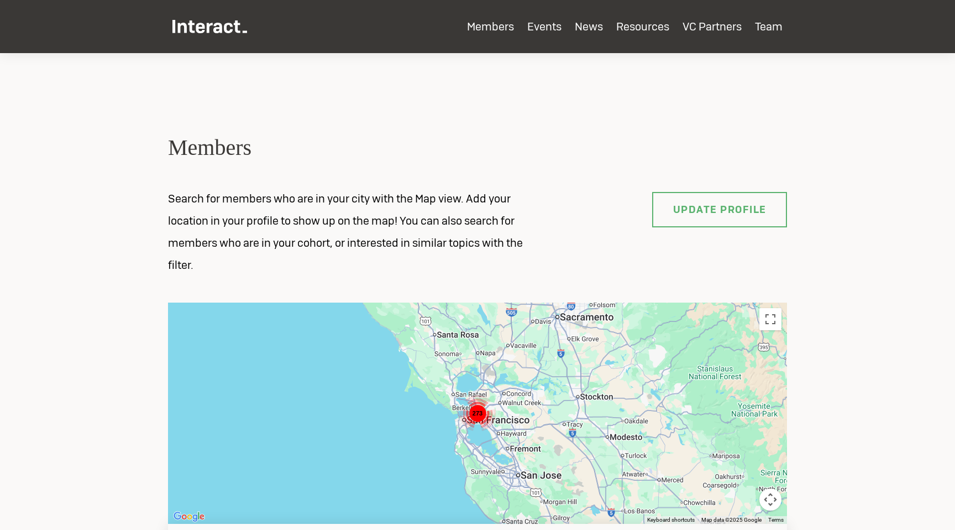 Image resolution: width=955 pixels, height=530 pixels. Describe the element at coordinates (490, 27) in the screenshot. I see `a: Members` at that location.